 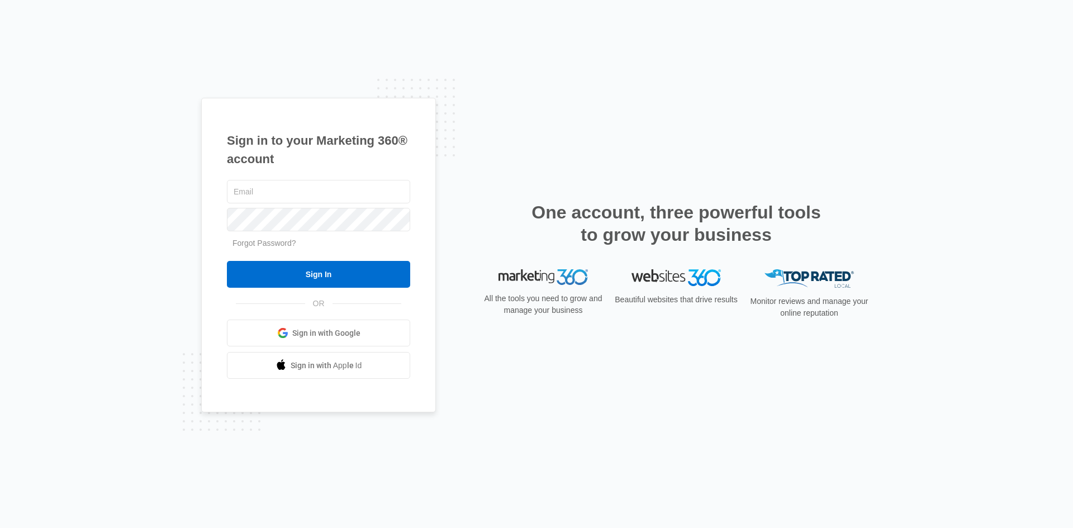 I want to click on img: Marketing 360, so click(x=543, y=277).